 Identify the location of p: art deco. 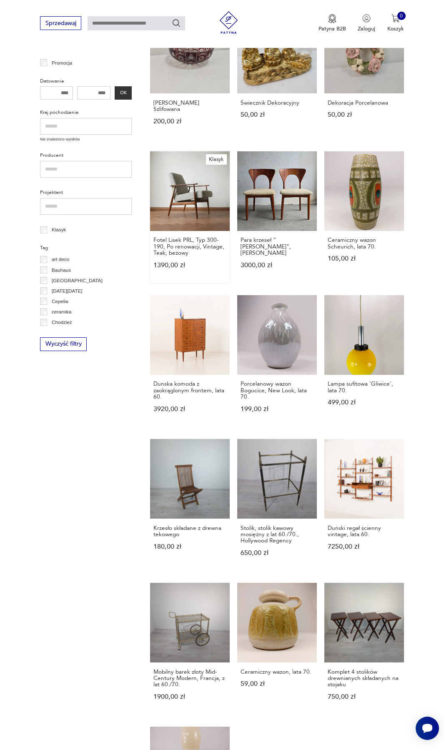
(60, 259).